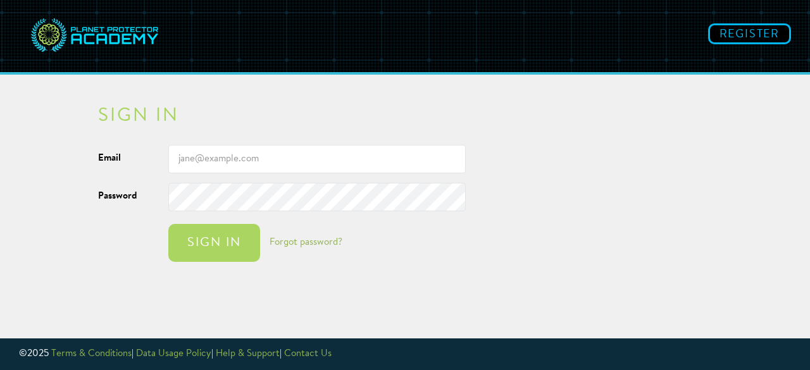  Describe the element at coordinates (308, 354) in the screenshot. I see `a: Contact Us` at that location.